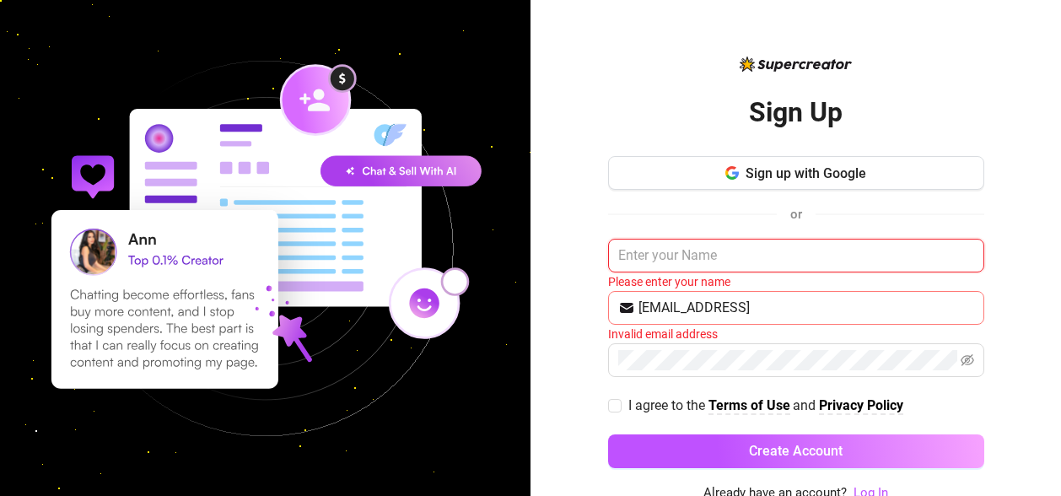 Image resolution: width=1061 pixels, height=496 pixels. Describe the element at coordinates (968, 360) in the screenshot. I see `span: eye-invisible` at that location.